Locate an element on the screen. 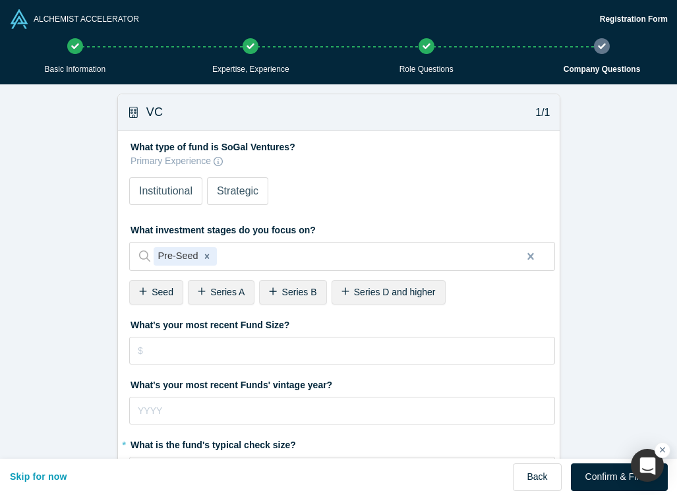  span: Institutional is located at coordinates (166, 191).